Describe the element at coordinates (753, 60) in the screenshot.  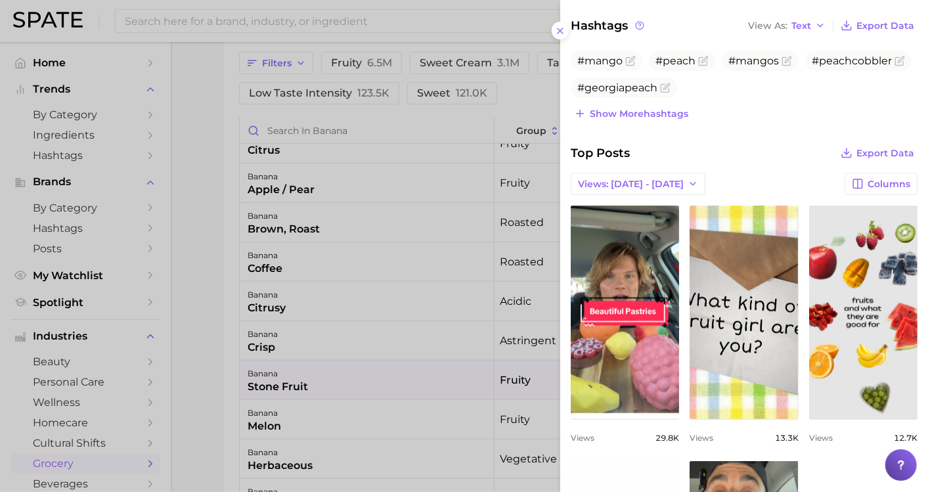
I see `span: #mangos` at that location.